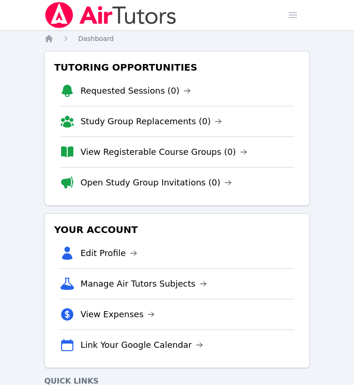 The height and width of the screenshot is (385, 354). I want to click on a: Requested Sessions (0), so click(135, 91).